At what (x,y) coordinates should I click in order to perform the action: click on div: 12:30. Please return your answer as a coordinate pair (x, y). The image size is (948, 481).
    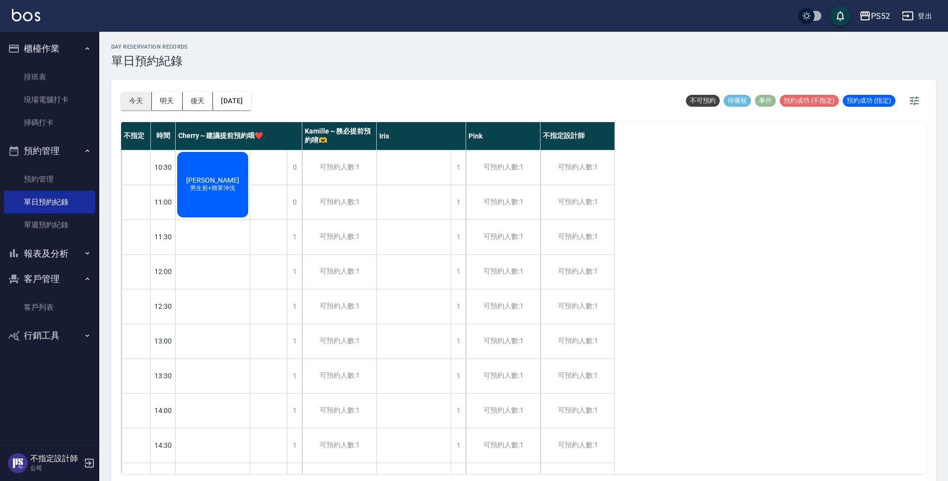
    Looking at the image, I should click on (163, 306).